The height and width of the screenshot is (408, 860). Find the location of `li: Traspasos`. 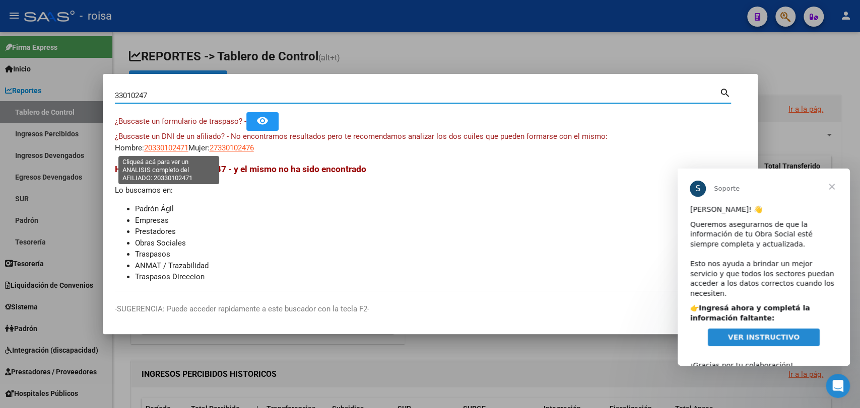

li: Traspasos is located at coordinates (440, 254).